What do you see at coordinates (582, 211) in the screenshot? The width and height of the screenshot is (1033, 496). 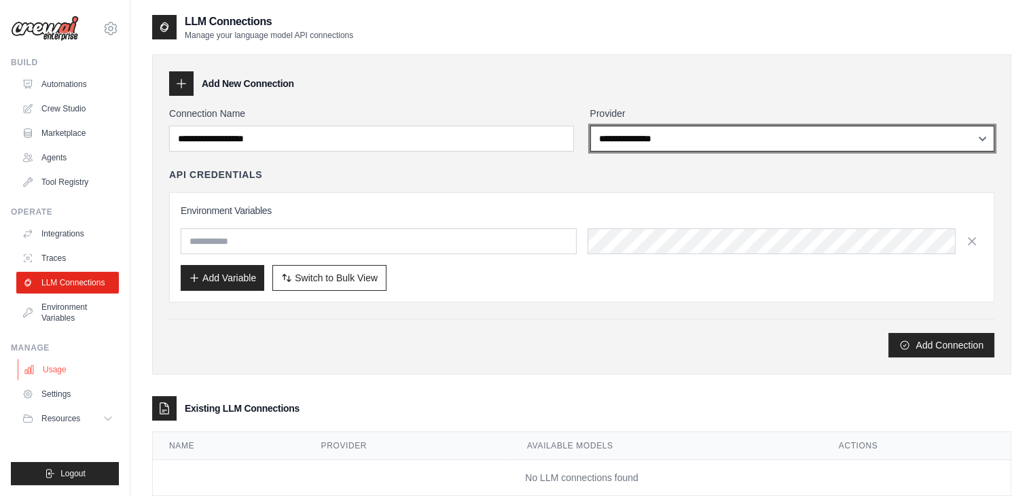 I see `h3: Environment Variables` at bounding box center [582, 211].